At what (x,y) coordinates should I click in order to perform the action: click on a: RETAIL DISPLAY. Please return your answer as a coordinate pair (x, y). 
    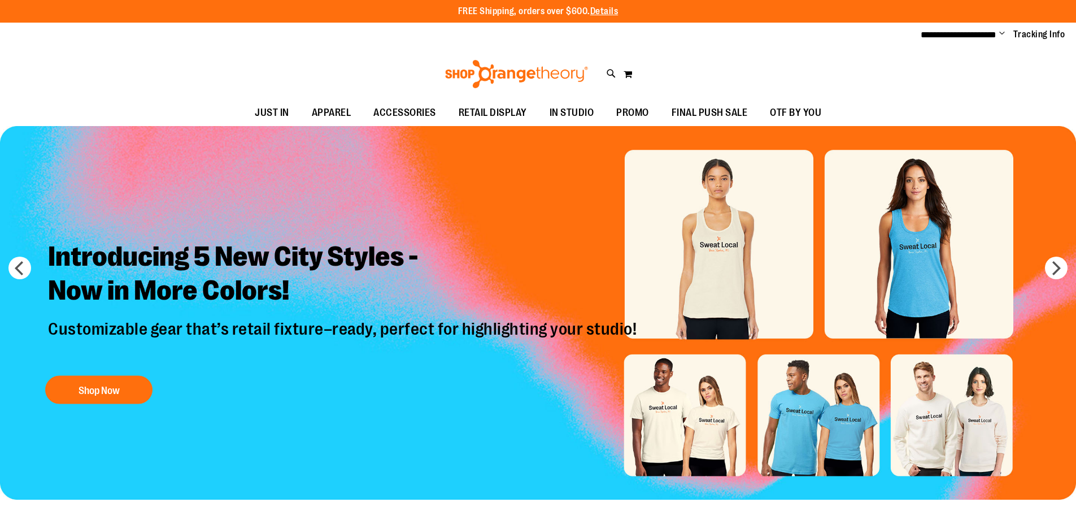
    Looking at the image, I should click on (493, 113).